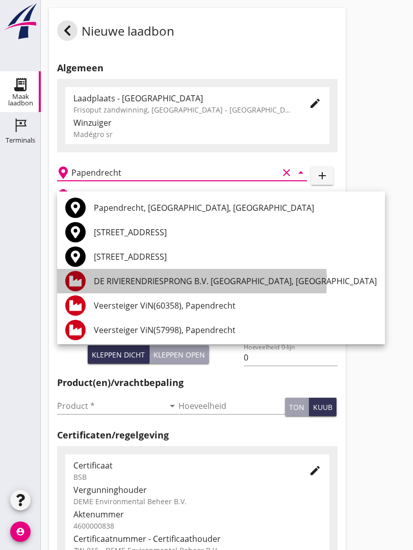  I want to click on button: ton, so click(296, 407).